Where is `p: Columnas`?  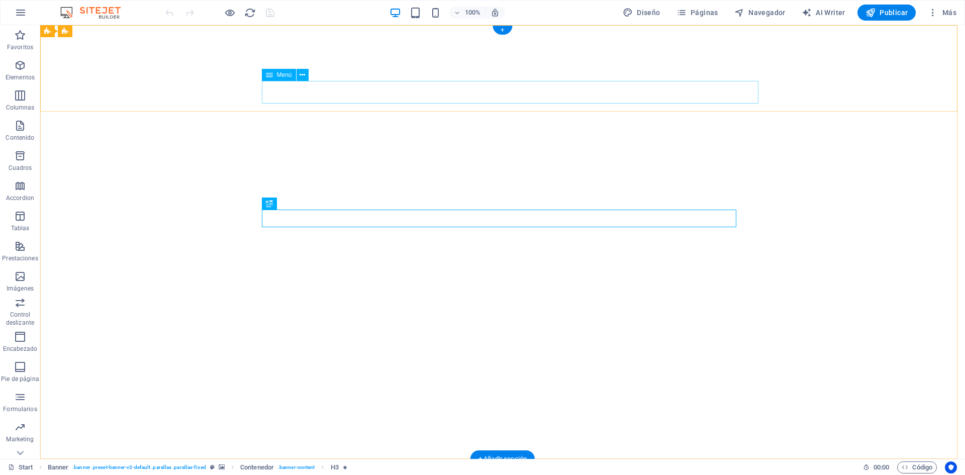 p: Columnas is located at coordinates (20, 108).